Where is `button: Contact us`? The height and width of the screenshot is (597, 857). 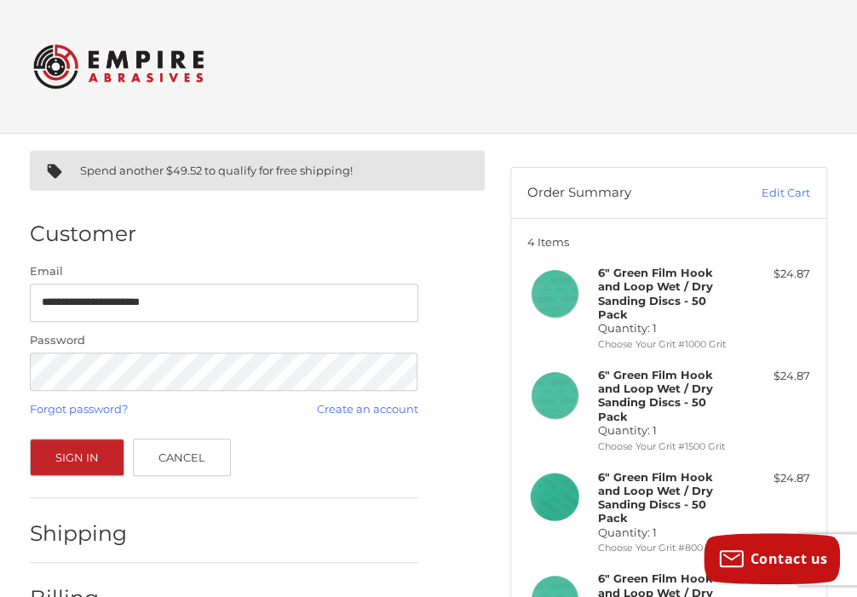 button: Contact us is located at coordinates (772, 559).